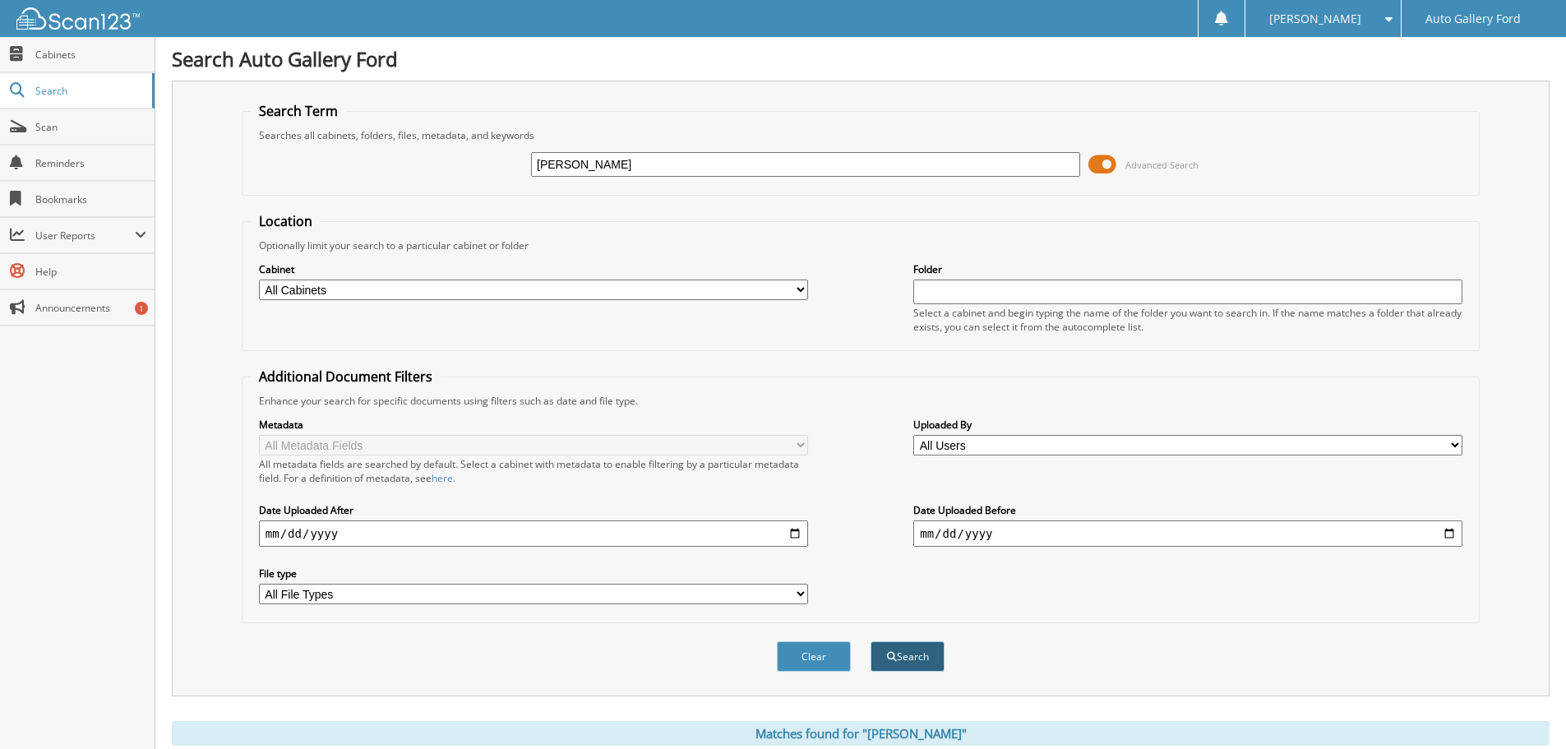 The image size is (1566, 749). Describe the element at coordinates (285, 221) in the screenshot. I see `legend: Location` at that location.